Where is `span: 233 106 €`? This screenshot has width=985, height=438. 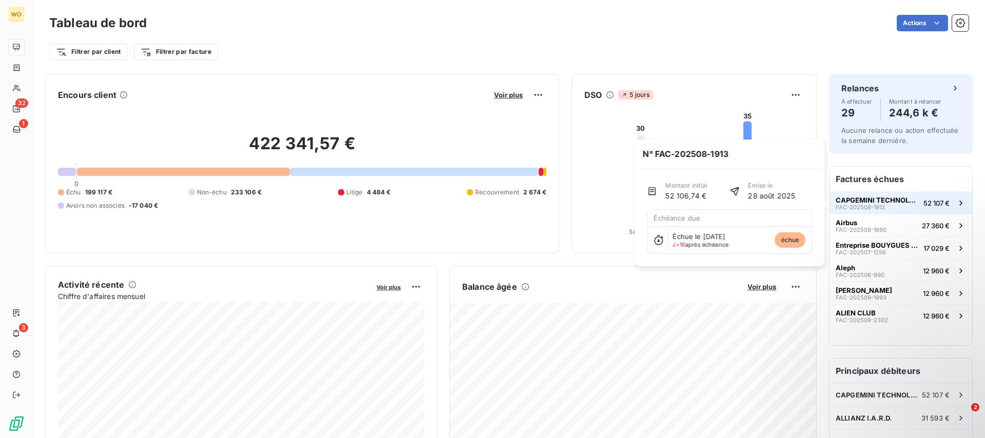
span: 233 106 € is located at coordinates (246, 192).